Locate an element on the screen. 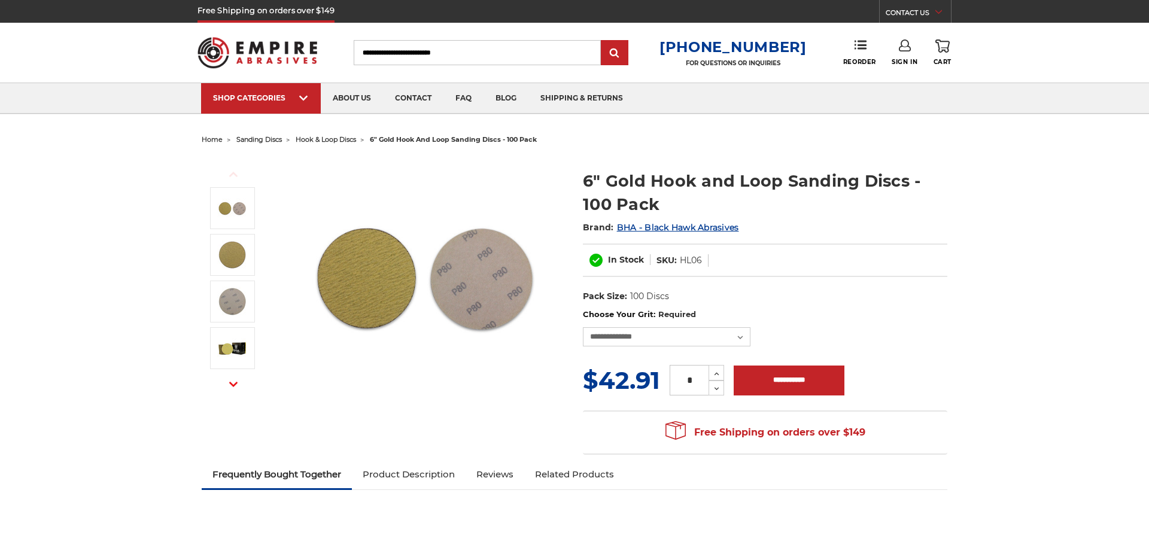  img: BHA 6 inch gold hook and loop sanding disc pack is located at coordinates (232, 348).